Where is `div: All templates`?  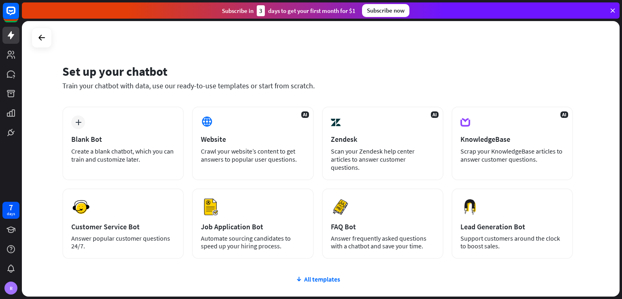
div: All templates is located at coordinates (318, 279).